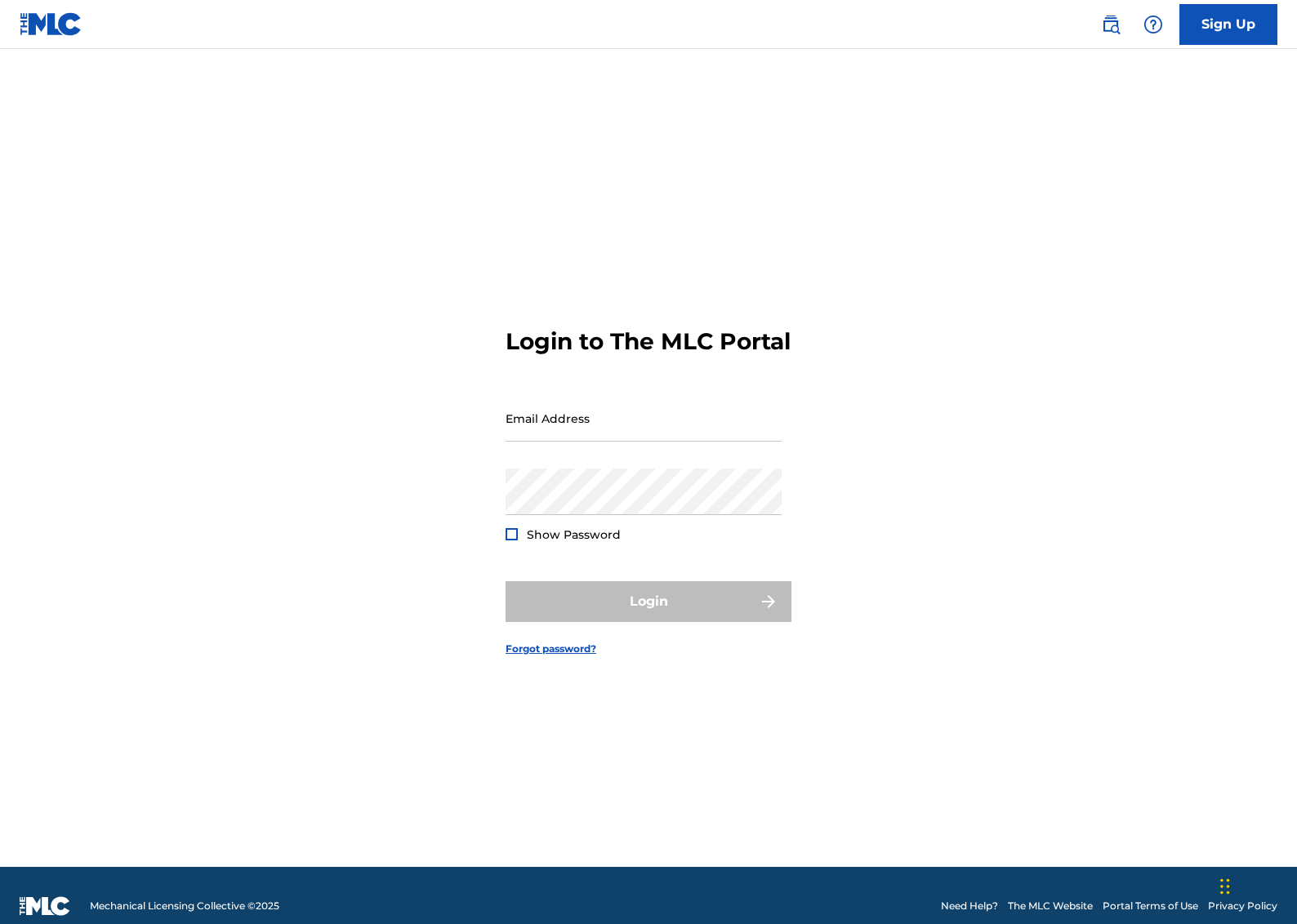 The width and height of the screenshot is (1297, 924). Describe the element at coordinates (969, 906) in the screenshot. I see `a: Need Help?` at that location.